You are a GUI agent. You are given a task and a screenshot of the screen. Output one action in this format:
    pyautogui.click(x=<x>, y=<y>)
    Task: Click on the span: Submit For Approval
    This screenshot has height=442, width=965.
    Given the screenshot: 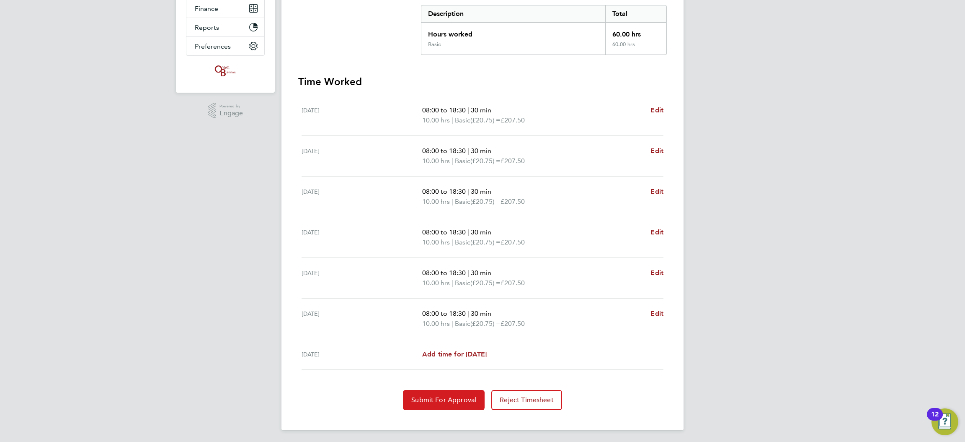 What is the action you would take?
    pyautogui.click(x=444, y=400)
    